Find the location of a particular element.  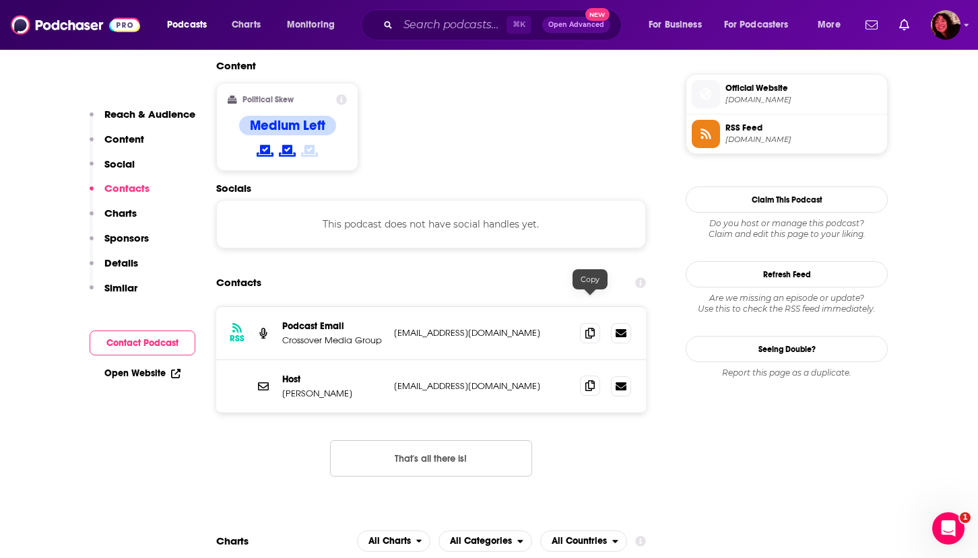

button: Details is located at coordinates (114, 269).